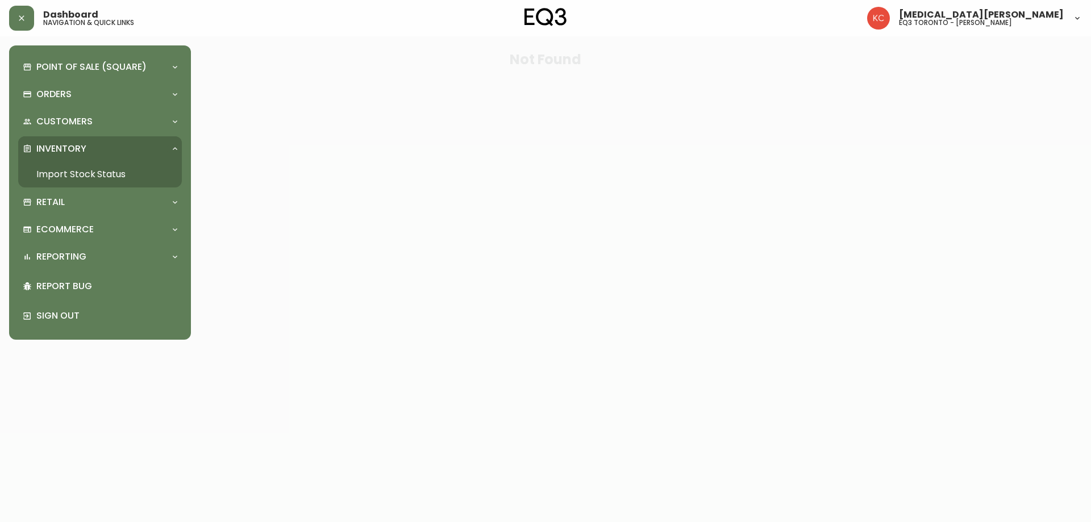  What do you see at coordinates (100, 230) in the screenshot?
I see `div: Ecommerce` at bounding box center [100, 230].